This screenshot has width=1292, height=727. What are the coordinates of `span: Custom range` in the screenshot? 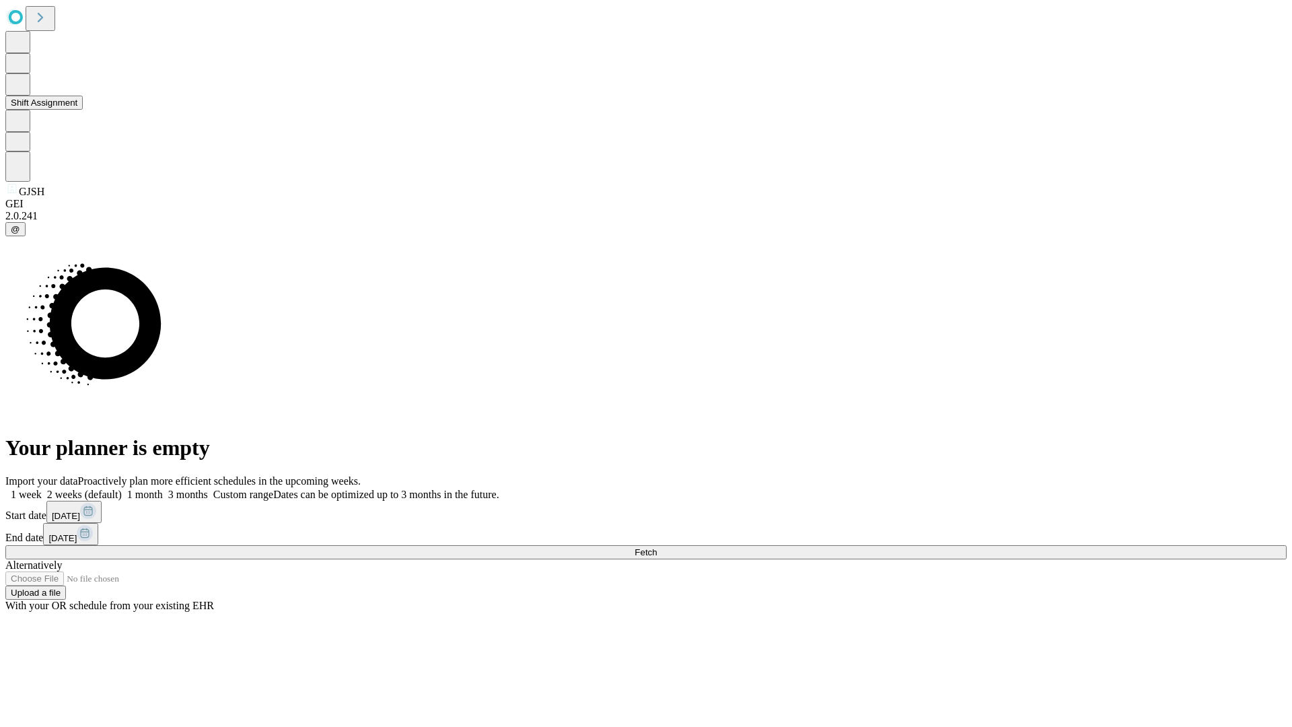 It's located at (243, 494).